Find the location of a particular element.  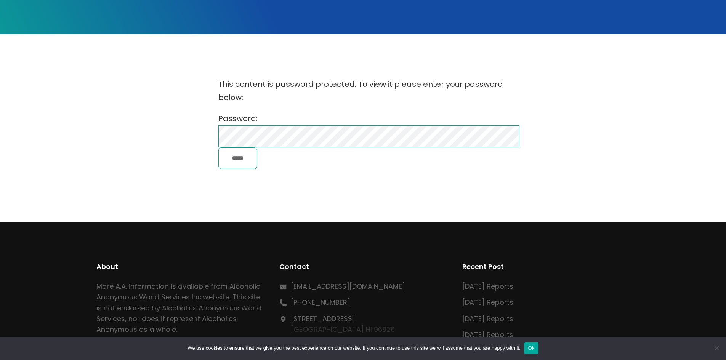

span: We use cookies to ensure that we give you the best experience on our website. If you continue to ... is located at coordinates (354, 348).